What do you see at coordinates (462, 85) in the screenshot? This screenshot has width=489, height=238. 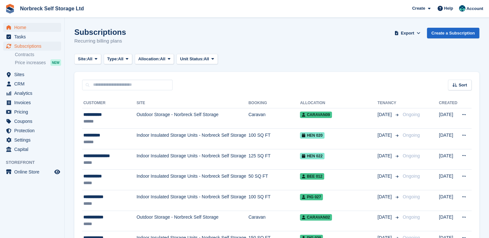 I see `span: Sort` at bounding box center [462, 85].